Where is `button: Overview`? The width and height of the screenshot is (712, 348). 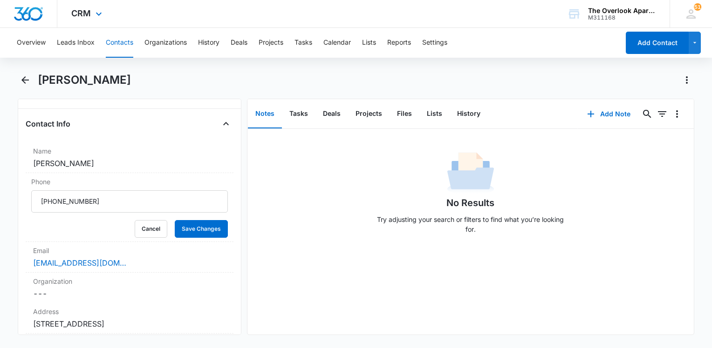 button: Overview is located at coordinates (31, 43).